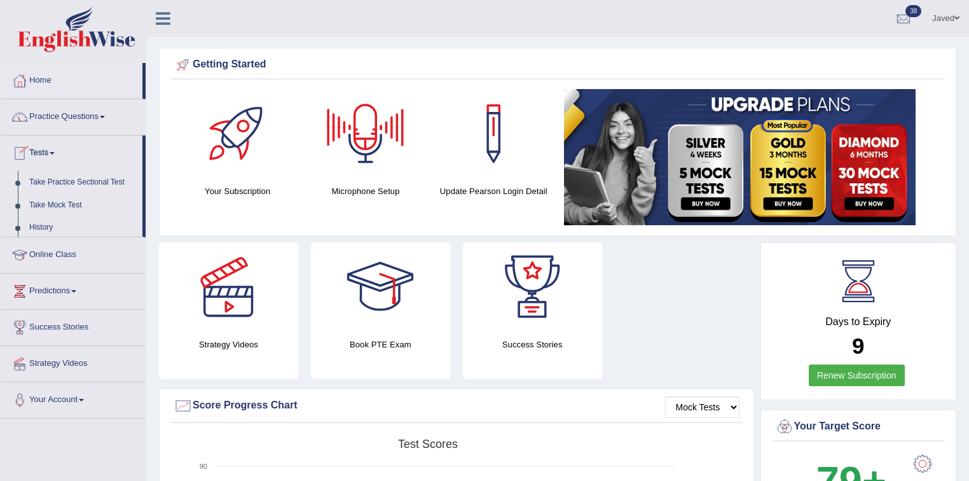 This screenshot has width=969, height=481. What do you see at coordinates (73, 362) in the screenshot?
I see `a: Strategy Videos` at bounding box center [73, 362].